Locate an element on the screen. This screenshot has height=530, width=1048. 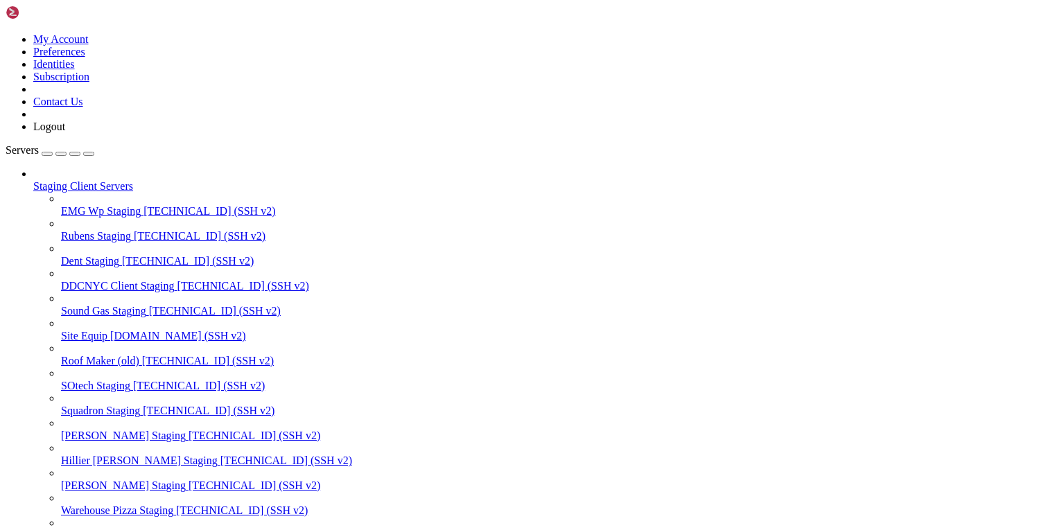
span: EMG Wp Staging is located at coordinates (100, 211).